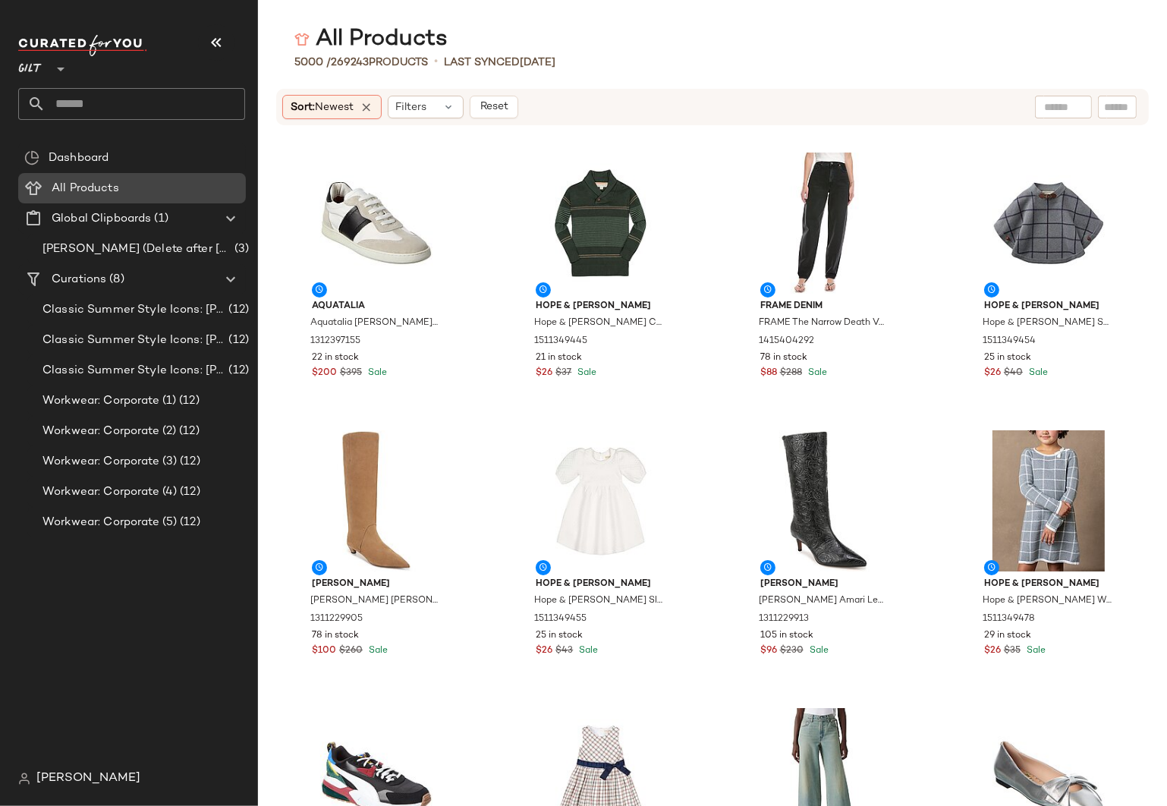 The image size is (1167, 806). Describe the element at coordinates (499, 62) in the screenshot. I see `p: Last synced` at that location.